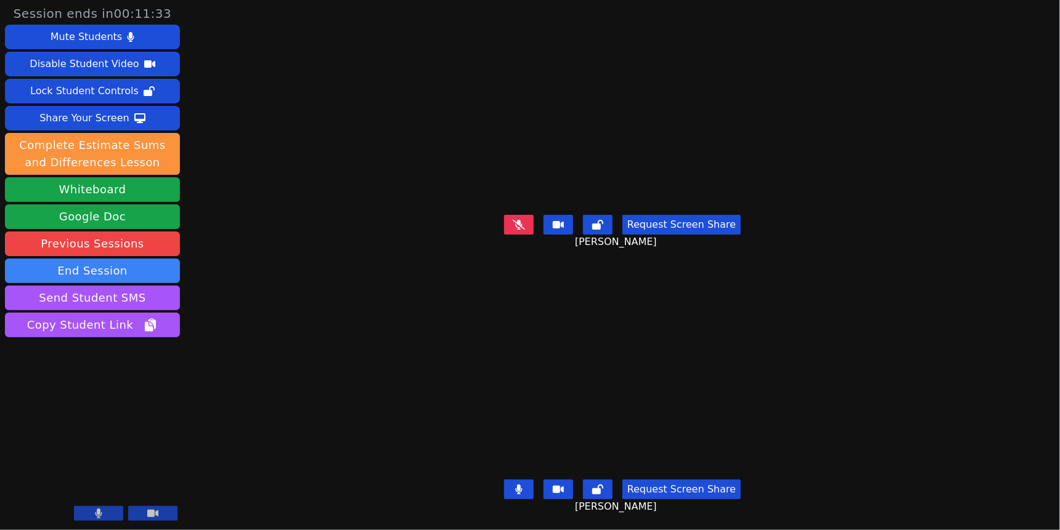 Image resolution: width=1060 pixels, height=530 pixels. What do you see at coordinates (86, 37) in the screenshot?
I see `div: Mute Students` at bounding box center [86, 37].